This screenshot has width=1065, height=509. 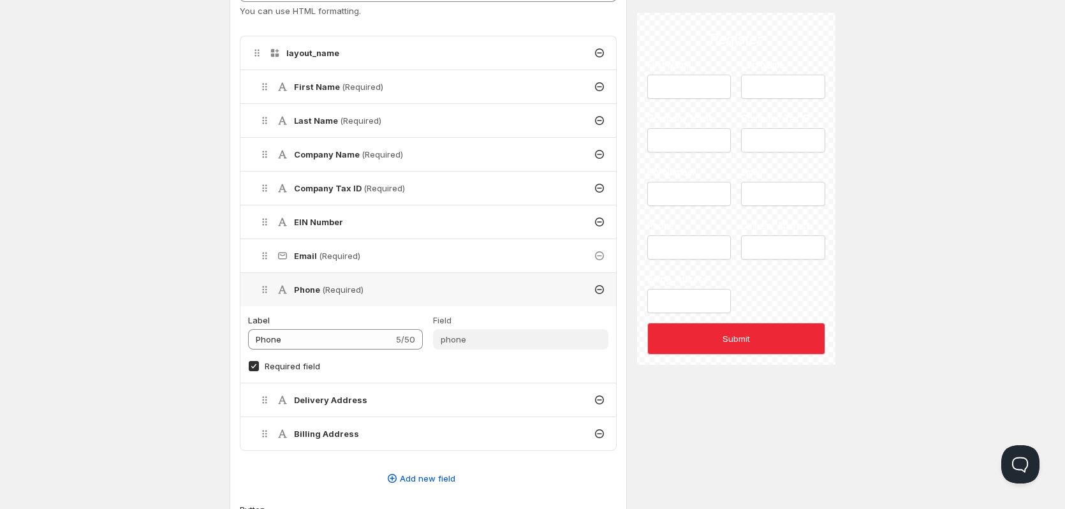 What do you see at coordinates (736, 40) in the screenshot?
I see `h2: Register` at bounding box center [736, 40].